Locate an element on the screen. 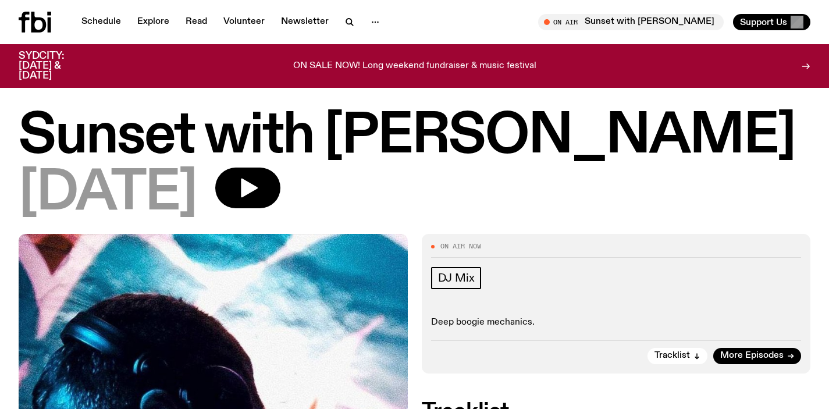 The height and width of the screenshot is (409, 829). a: More Episodes is located at coordinates (756, 356).